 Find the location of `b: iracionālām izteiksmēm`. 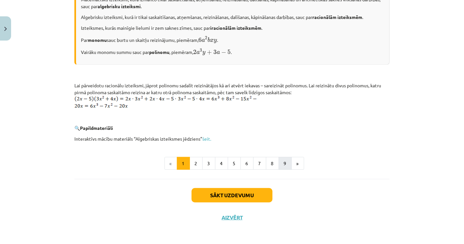

b: iracionālām izteiksmēm is located at coordinates (236, 28).